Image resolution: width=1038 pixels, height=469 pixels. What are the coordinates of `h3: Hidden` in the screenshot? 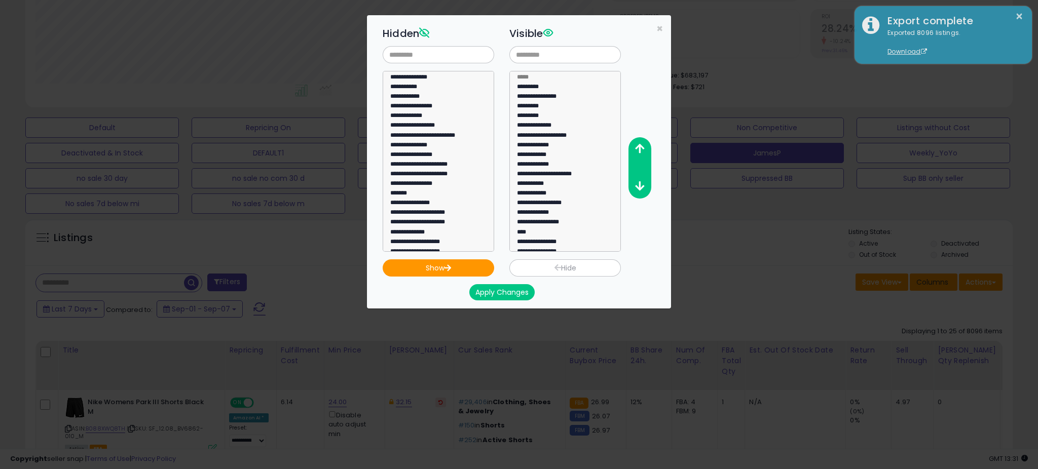 It's located at (438, 33).